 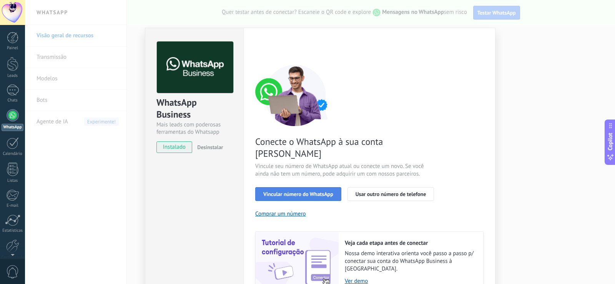 What do you see at coordinates (298, 194) in the screenshot?
I see `span: Vincular número do WhatsApp` at bounding box center [298, 194].